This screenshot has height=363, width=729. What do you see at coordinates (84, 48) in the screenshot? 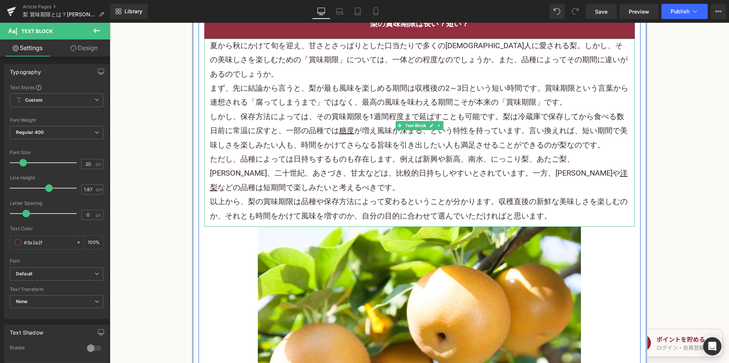
I see `a: Design` at bounding box center [84, 48].